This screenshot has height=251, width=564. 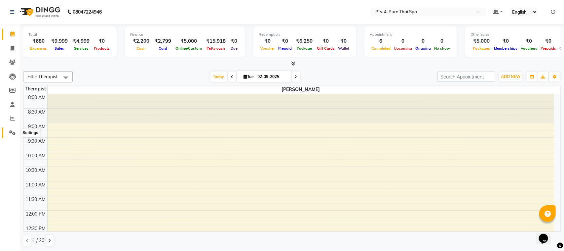 I want to click on div: ₹9,999, so click(x=60, y=41).